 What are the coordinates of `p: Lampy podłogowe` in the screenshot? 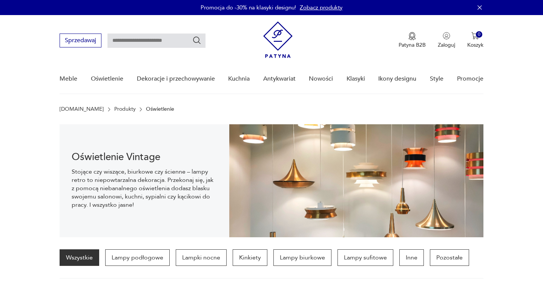 It's located at (137, 258).